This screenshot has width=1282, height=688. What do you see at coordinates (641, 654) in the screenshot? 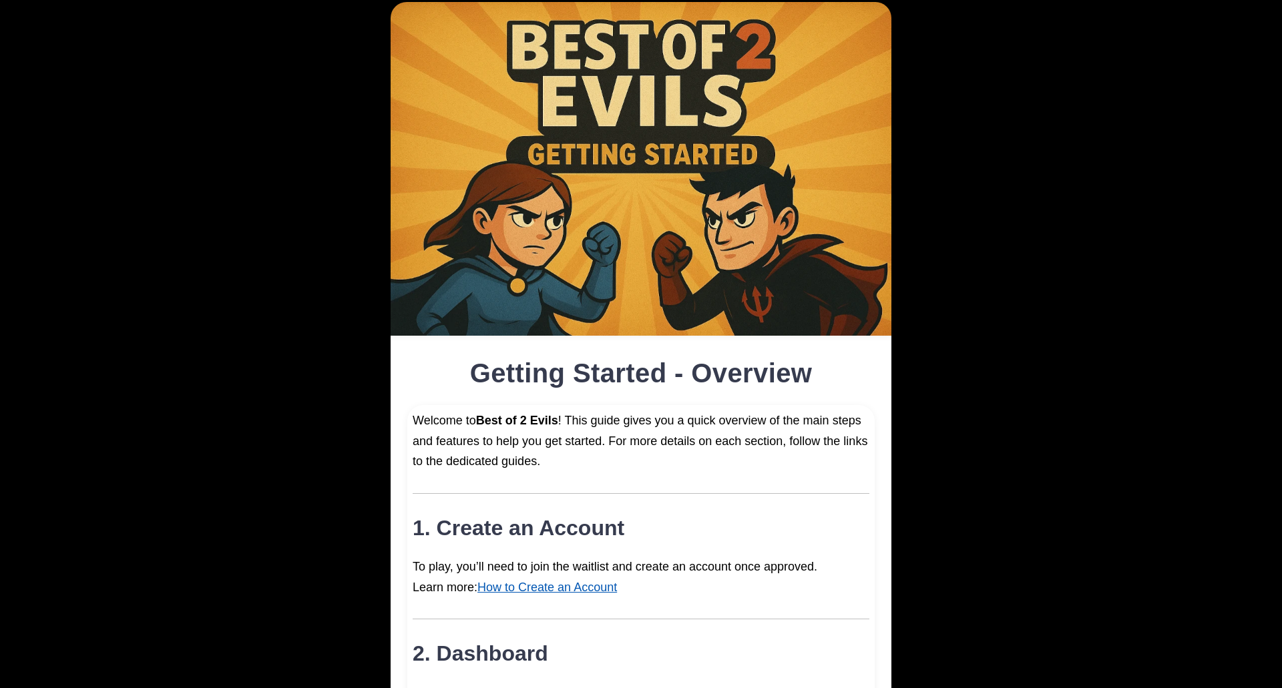
I see `h2: 2. Dashboard` at bounding box center [641, 654].